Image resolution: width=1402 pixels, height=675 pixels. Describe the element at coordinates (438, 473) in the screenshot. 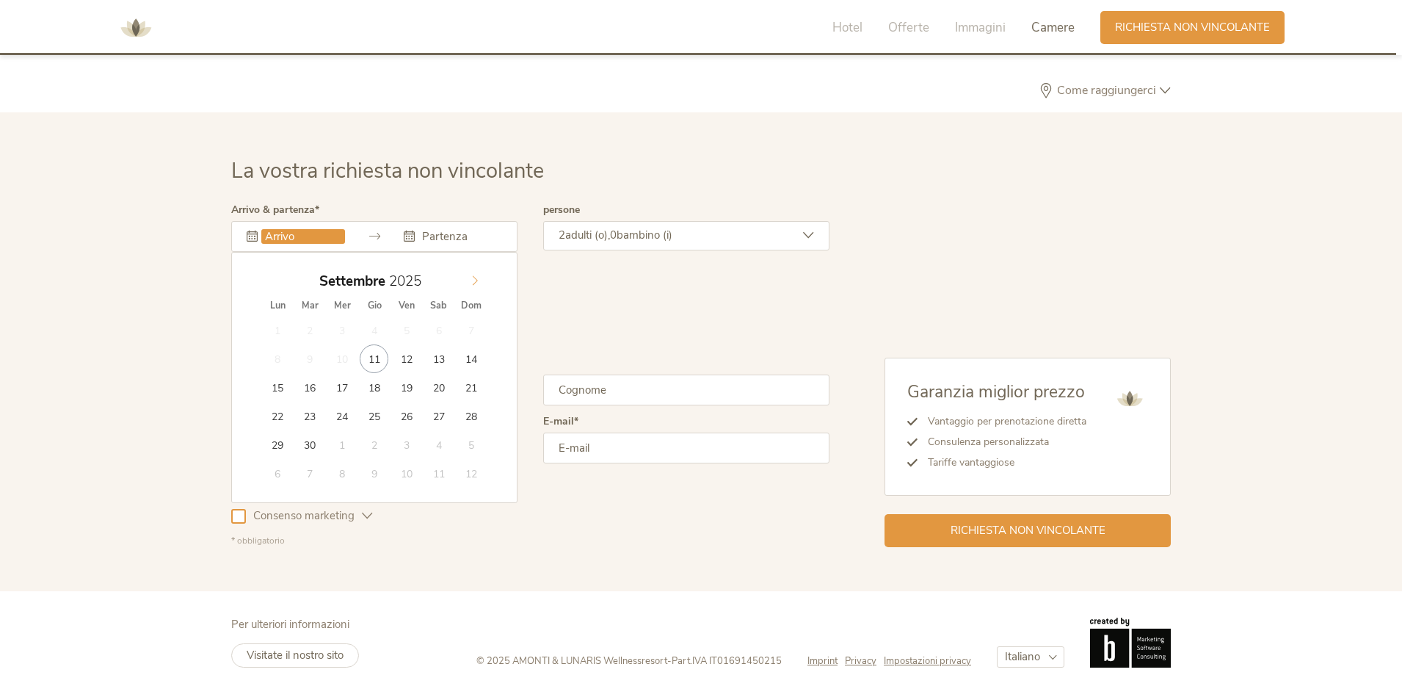

I see `span: Ottobre 11, 2025` at that location.